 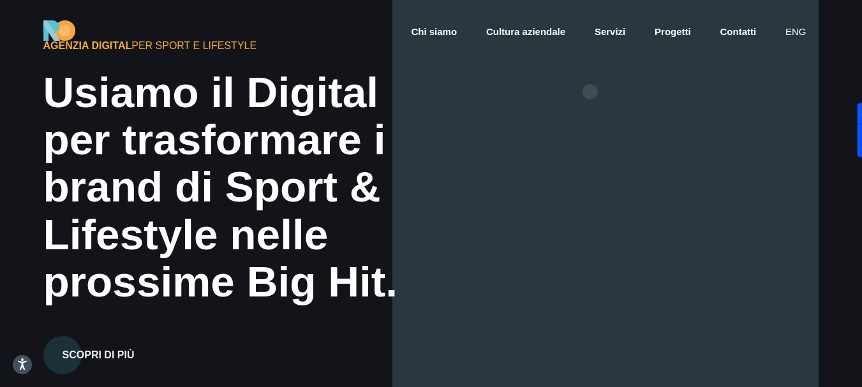 I want to click on div: Lifestyle nelle, so click(x=272, y=235).